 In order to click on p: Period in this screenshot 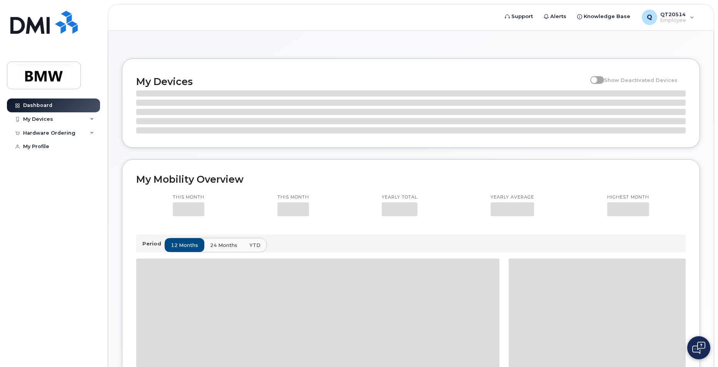, I will do `click(153, 244)`.